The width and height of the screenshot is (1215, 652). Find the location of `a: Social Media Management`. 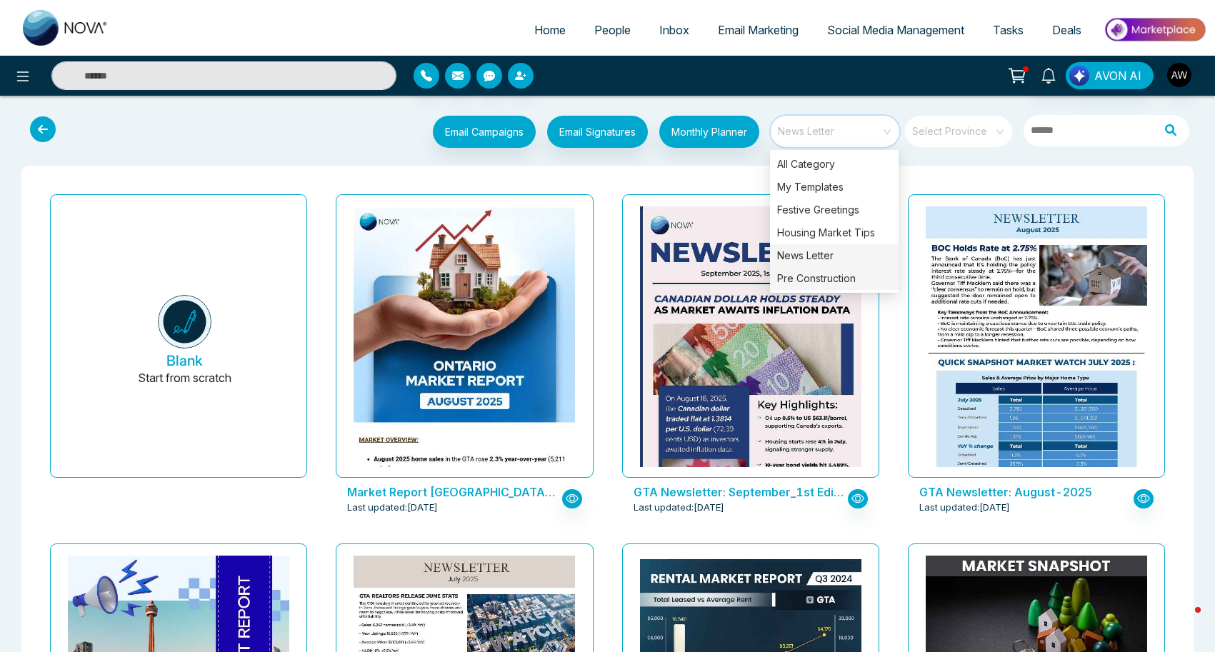

a: Social Media Management is located at coordinates (896, 30).